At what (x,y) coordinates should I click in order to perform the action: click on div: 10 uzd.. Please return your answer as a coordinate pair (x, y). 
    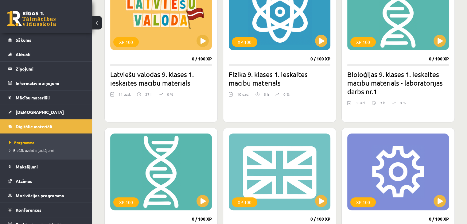
    Looking at the image, I should click on (243, 96).